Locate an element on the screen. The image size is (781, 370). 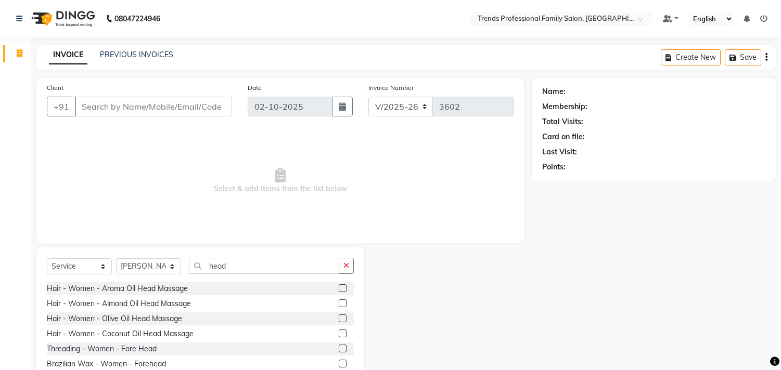
div: Membership: is located at coordinates (564, 107).